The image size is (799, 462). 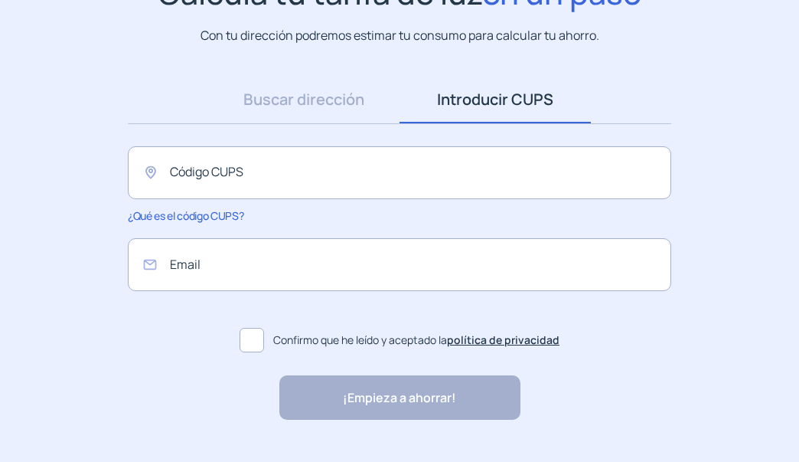 I want to click on p: Con tu dirección podremos estimar tu consumo para calcular tu ahorro., so click(x=400, y=35).